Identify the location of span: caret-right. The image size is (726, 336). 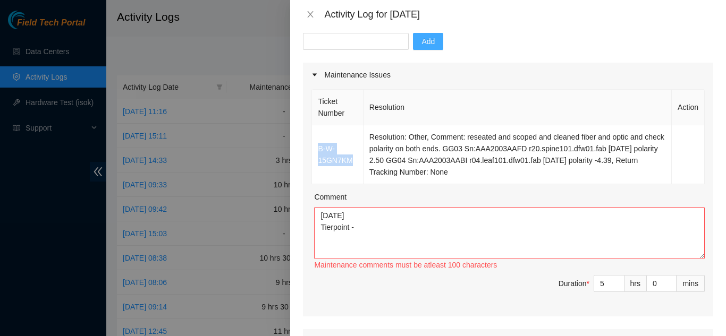
(314, 75).